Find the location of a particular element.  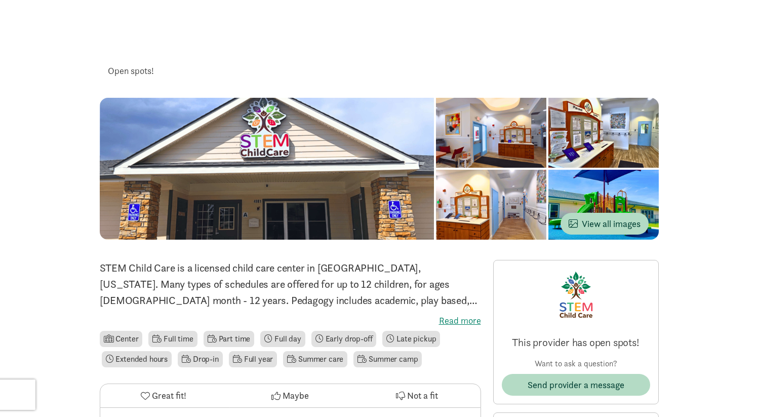

li: Drop-in is located at coordinates (200, 359).